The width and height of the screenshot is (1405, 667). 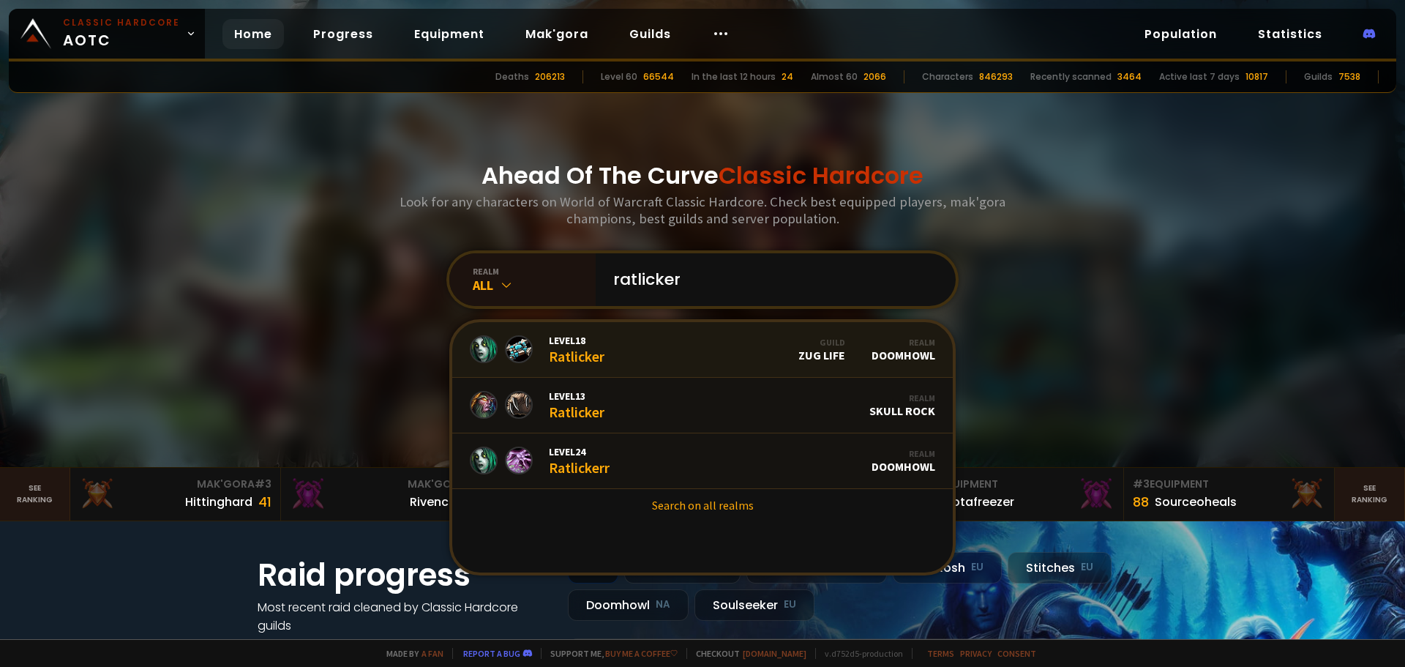 I want to click on small: NA, so click(x=663, y=604).